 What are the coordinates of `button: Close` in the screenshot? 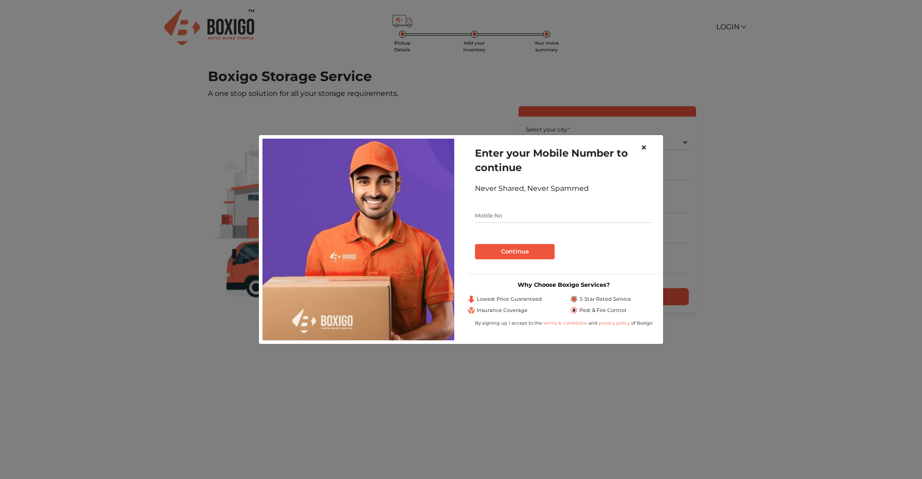 It's located at (644, 148).